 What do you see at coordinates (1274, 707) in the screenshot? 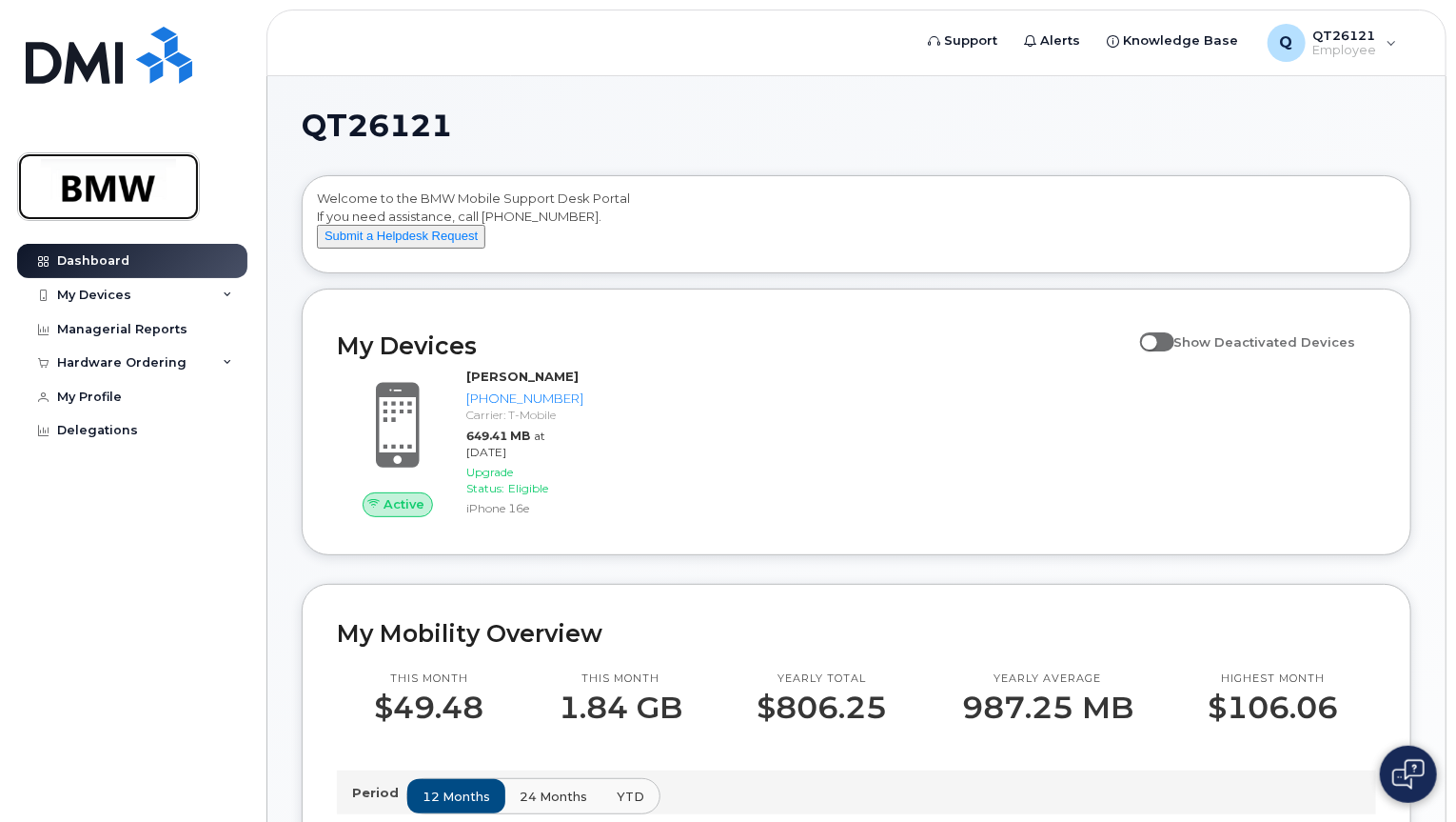
I see `p: $106.06` at bounding box center [1274, 707].